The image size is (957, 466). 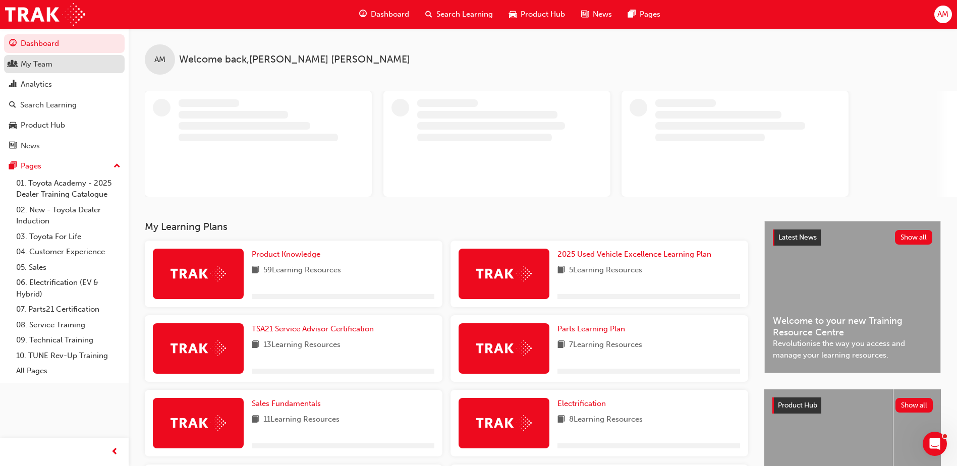 What do you see at coordinates (64, 105) in the screenshot?
I see `a: Search Learning` at bounding box center [64, 105].